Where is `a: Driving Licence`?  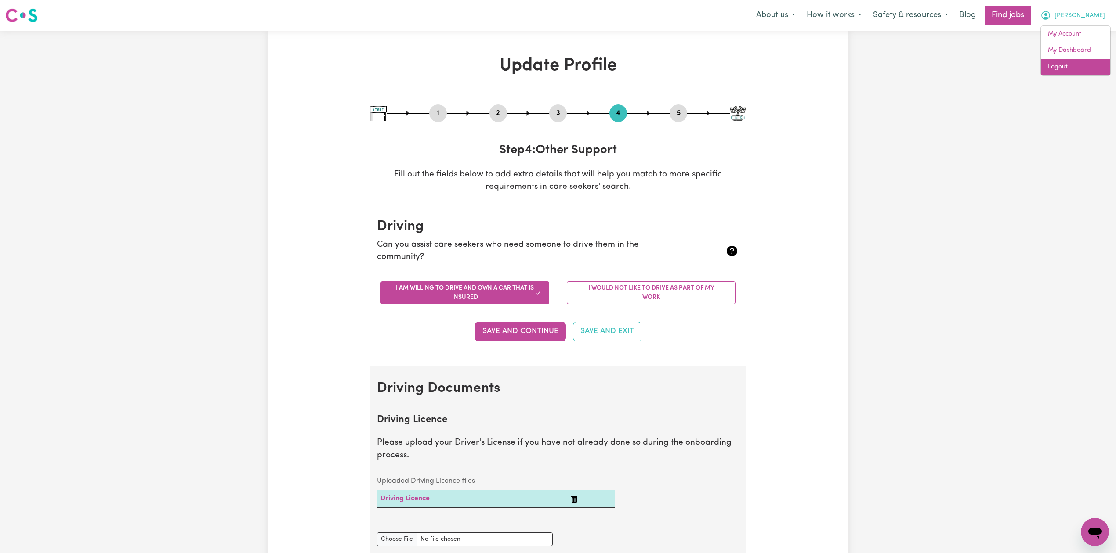 a: Driving Licence is located at coordinates (405, 499).